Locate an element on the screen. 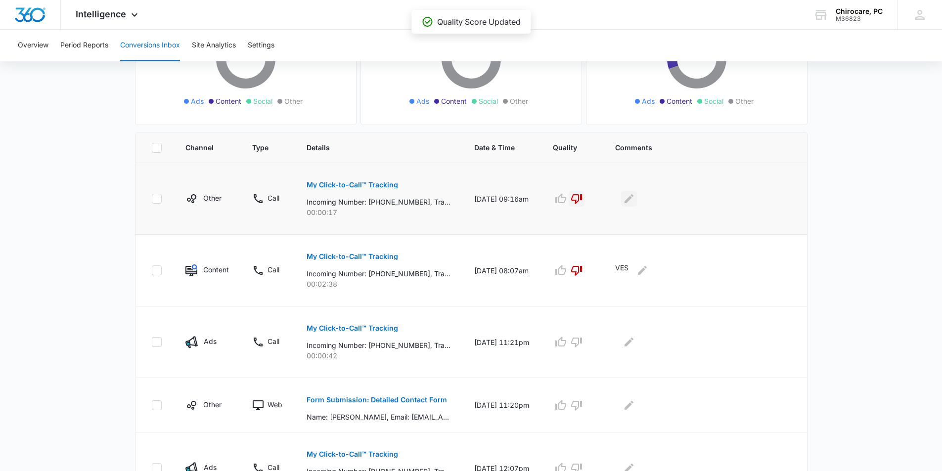 The width and height of the screenshot is (942, 471). span: Type is located at coordinates (260, 147).